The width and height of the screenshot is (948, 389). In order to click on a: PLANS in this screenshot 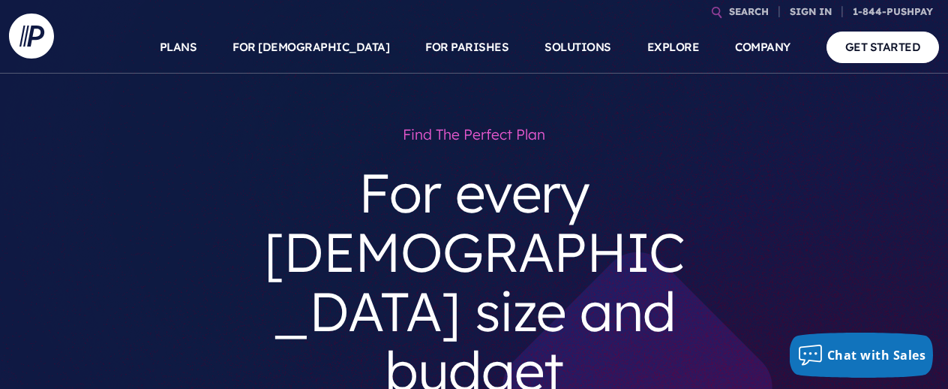, I will do `click(179, 47)`.